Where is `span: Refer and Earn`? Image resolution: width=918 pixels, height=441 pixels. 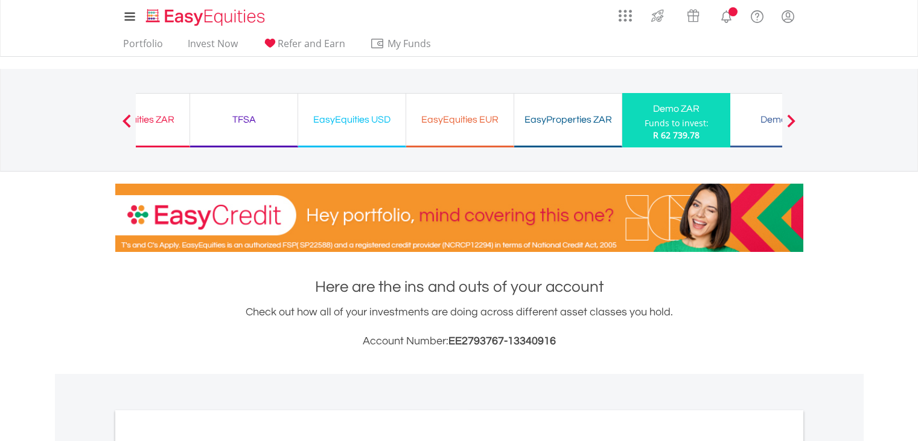
span: Refer and Earn is located at coordinates (311, 43).